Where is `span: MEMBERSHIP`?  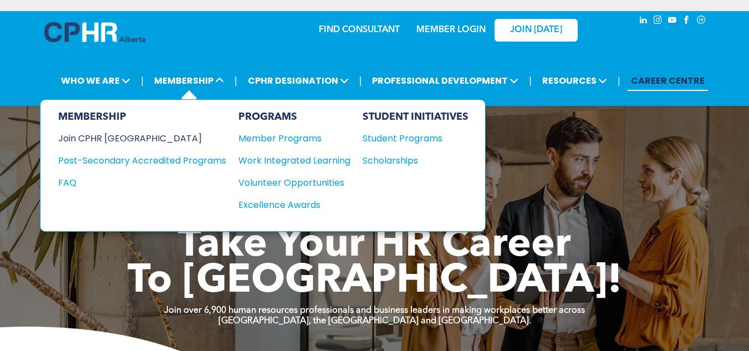 span: MEMBERSHIP is located at coordinates (189, 80).